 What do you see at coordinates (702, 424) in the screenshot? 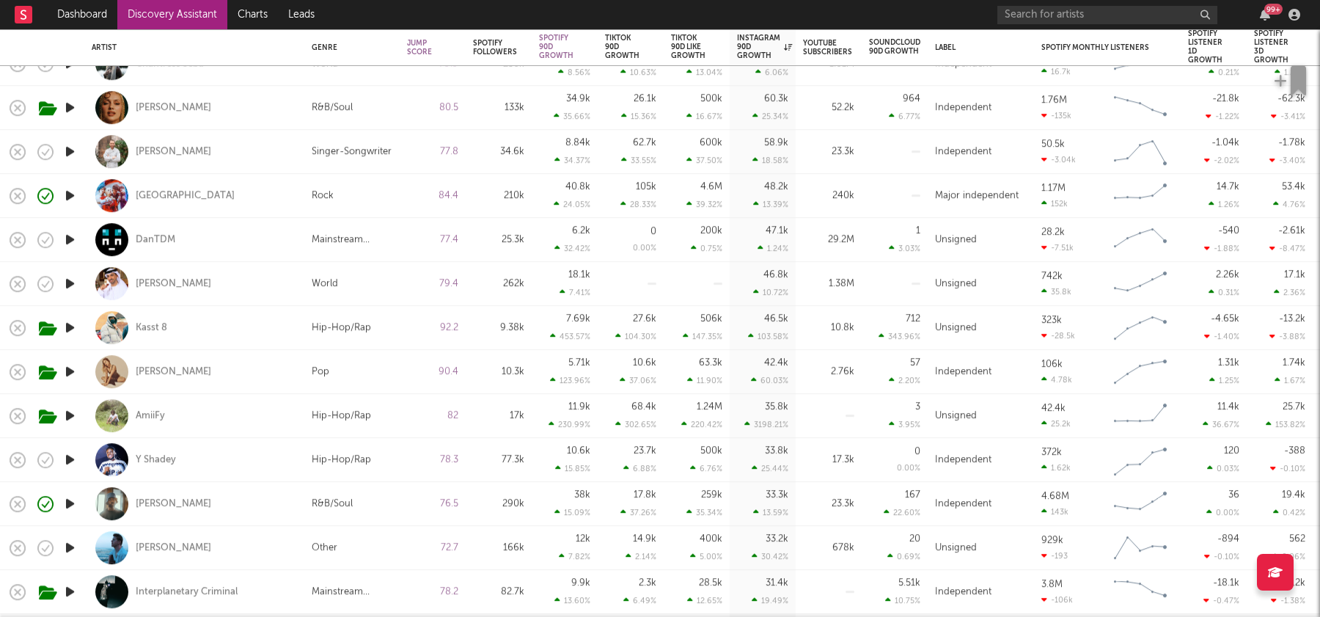
I see `div: 220.42 %` at bounding box center [702, 424].